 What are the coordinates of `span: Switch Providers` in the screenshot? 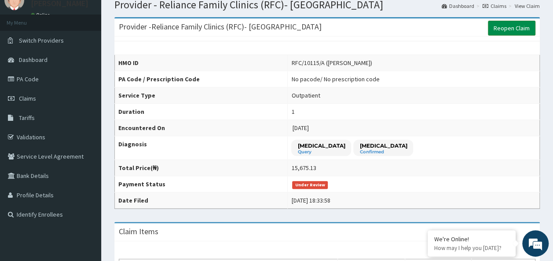 It's located at (41, 40).